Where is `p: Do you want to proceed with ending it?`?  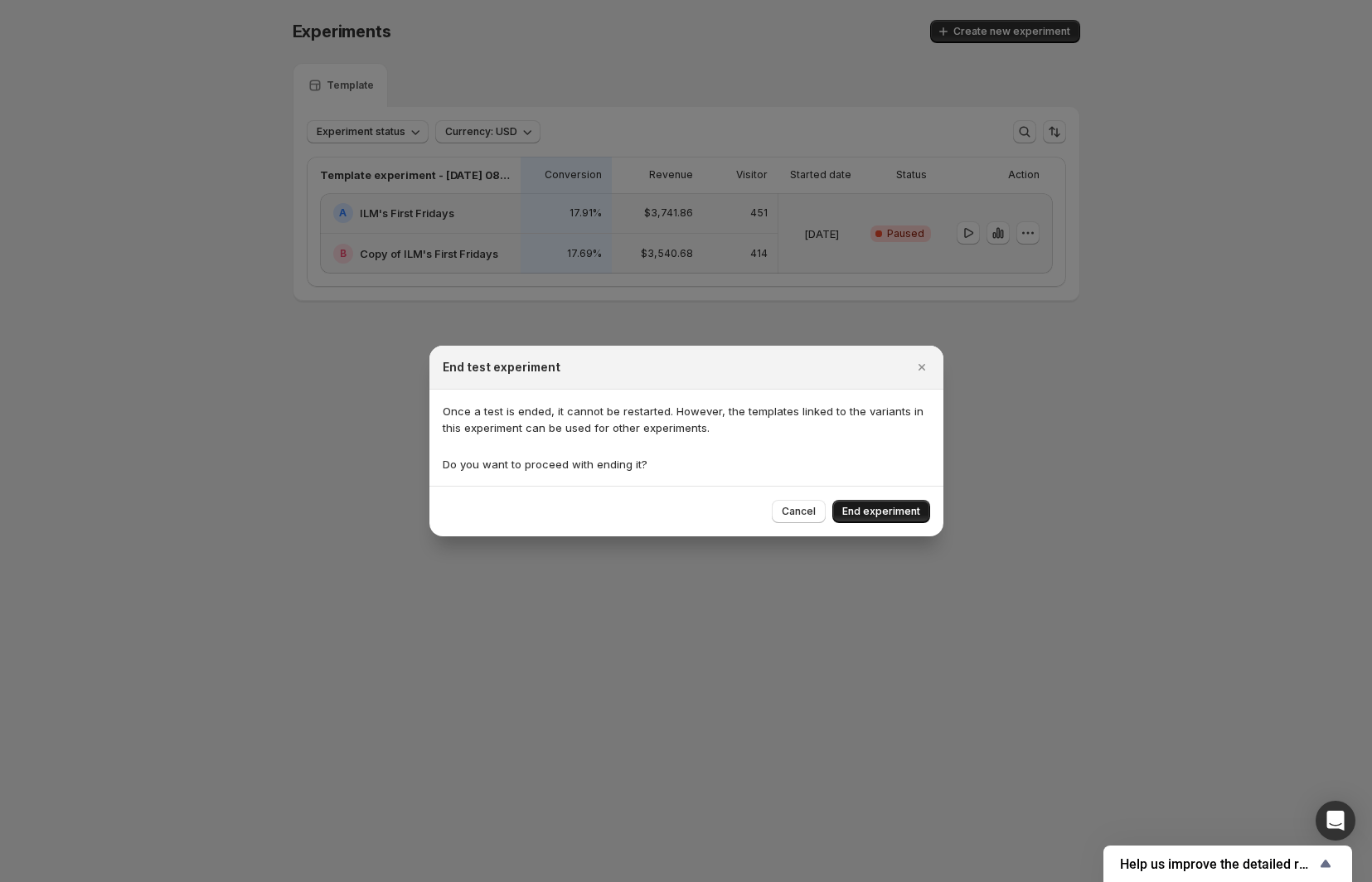 p: Do you want to proceed with ending it? is located at coordinates (686, 465).